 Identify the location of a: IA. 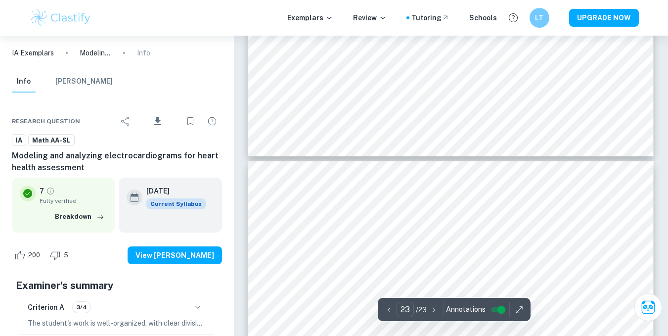
(19, 140).